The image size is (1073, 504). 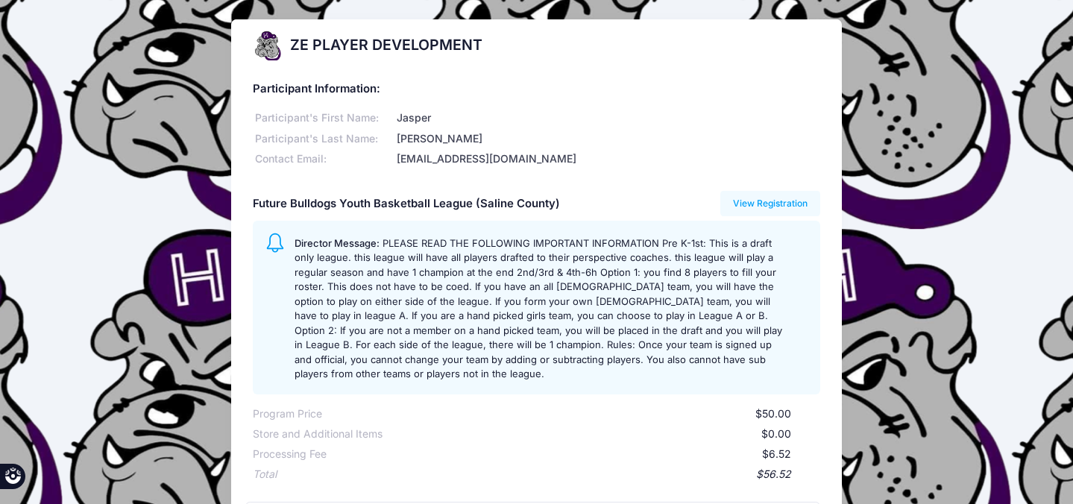 What do you see at coordinates (337, 243) in the screenshot?
I see `span: Director Message:` at bounding box center [337, 243].